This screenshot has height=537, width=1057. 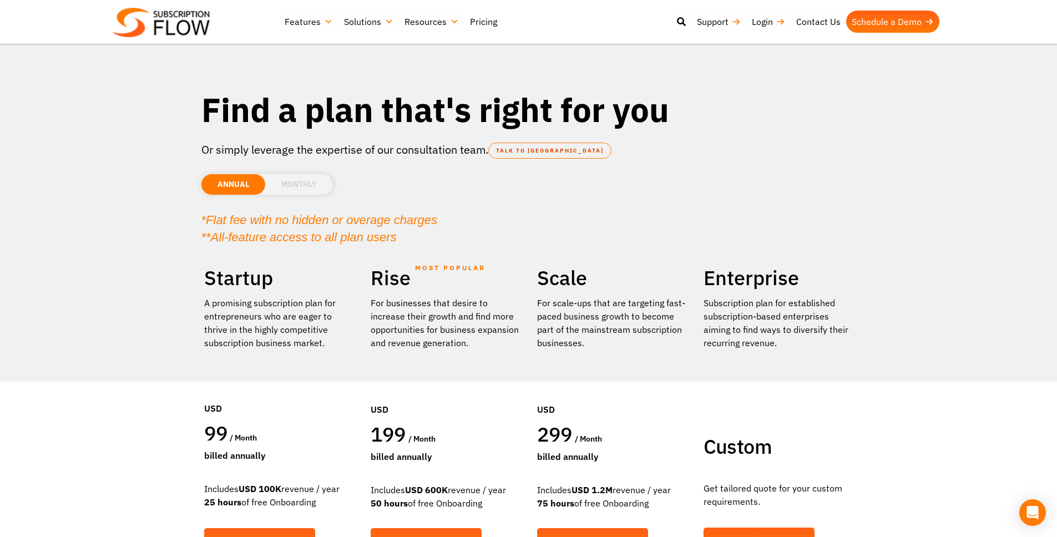 I want to click on span: MOST POPULAR, so click(x=450, y=268).